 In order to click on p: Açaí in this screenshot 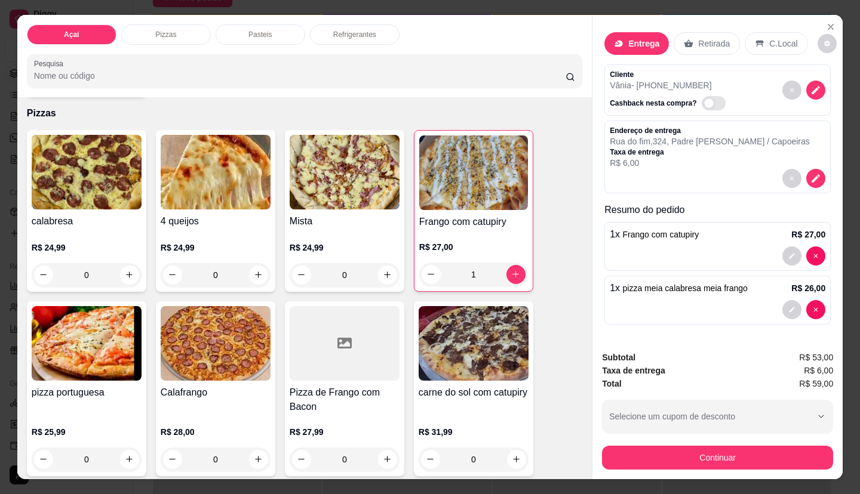, I will do `click(71, 35)`.